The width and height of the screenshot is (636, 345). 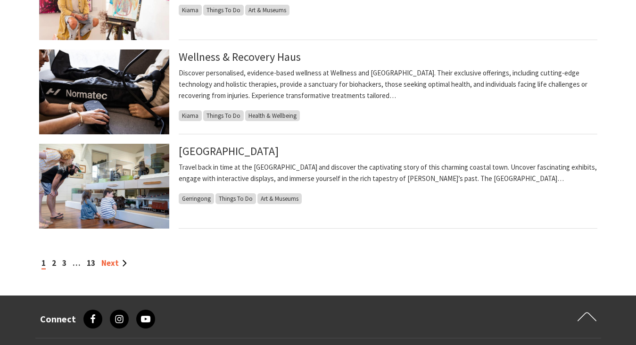 What do you see at coordinates (58, 319) in the screenshot?
I see `h3: Connect` at bounding box center [58, 319].